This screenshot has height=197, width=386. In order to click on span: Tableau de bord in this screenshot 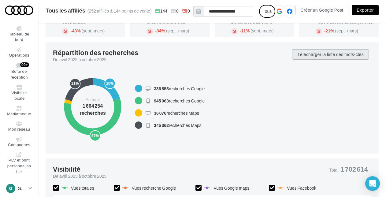, I will do `click(19, 37)`.